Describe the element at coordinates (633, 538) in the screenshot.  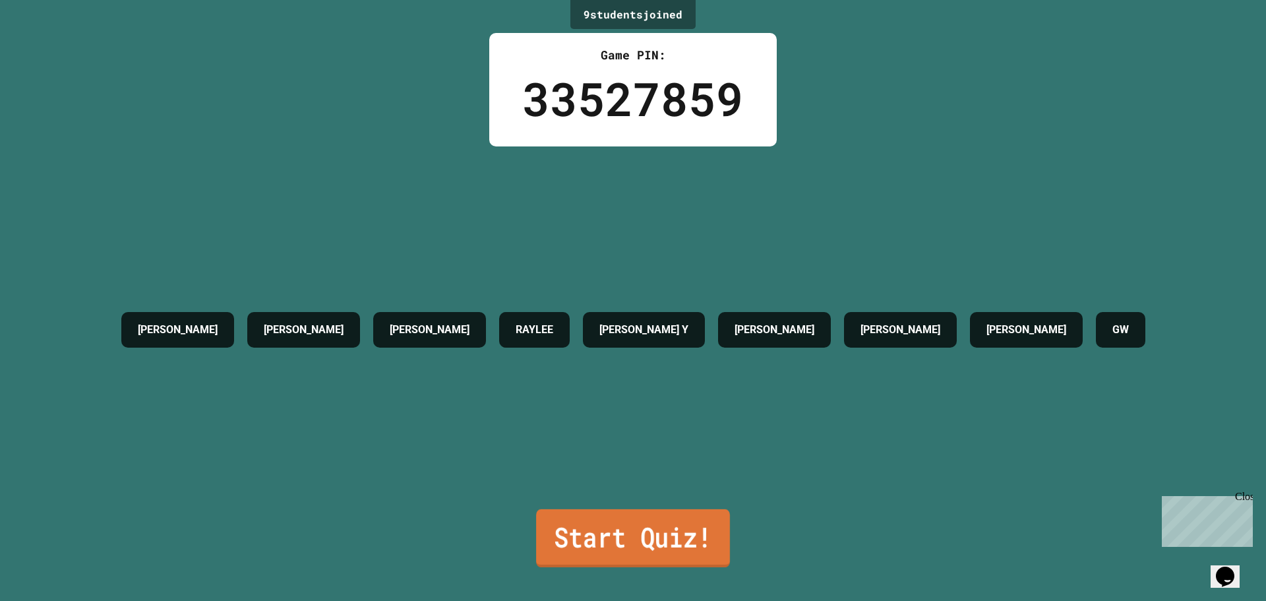
I see `a: Start Quiz!` at that location.